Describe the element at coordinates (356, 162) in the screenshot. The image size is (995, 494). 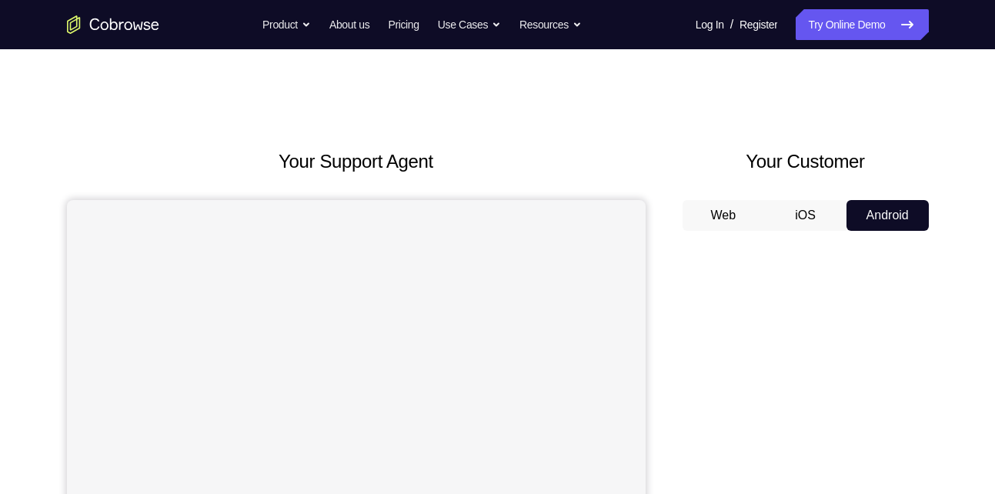
I see `h2: Your Support Agent` at that location.